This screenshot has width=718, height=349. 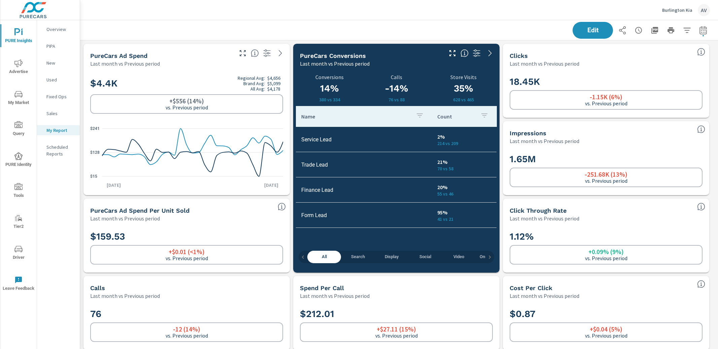 What do you see at coordinates (464, 187) in the screenshot?
I see `p: 20%` at bounding box center [464, 187].